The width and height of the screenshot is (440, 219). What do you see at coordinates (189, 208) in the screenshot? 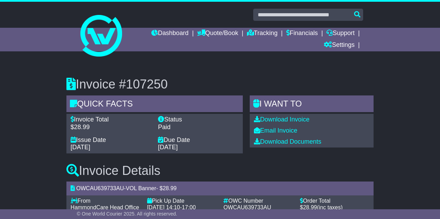
I see `span: 17:00` at bounding box center [189, 208].